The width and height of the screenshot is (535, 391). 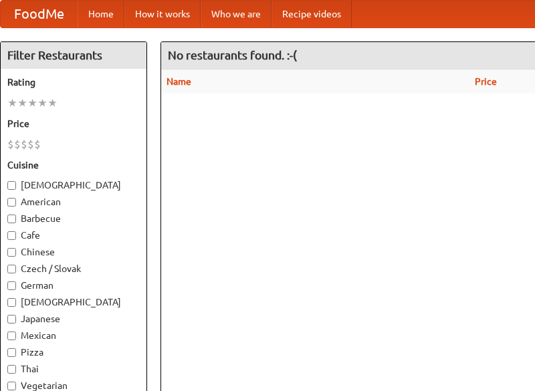 What do you see at coordinates (11, 269) in the screenshot?
I see `input: Czech / Slovak` at bounding box center [11, 269].